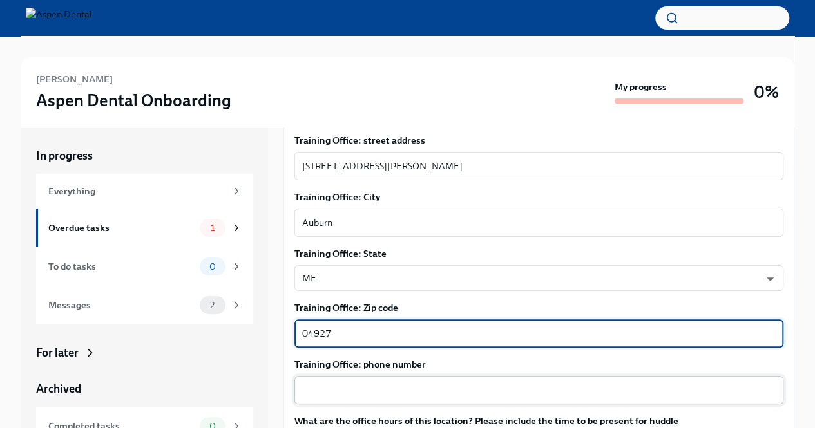 Image resolution: width=815 pixels, height=428 pixels. I want to click on a: In progress, so click(144, 156).